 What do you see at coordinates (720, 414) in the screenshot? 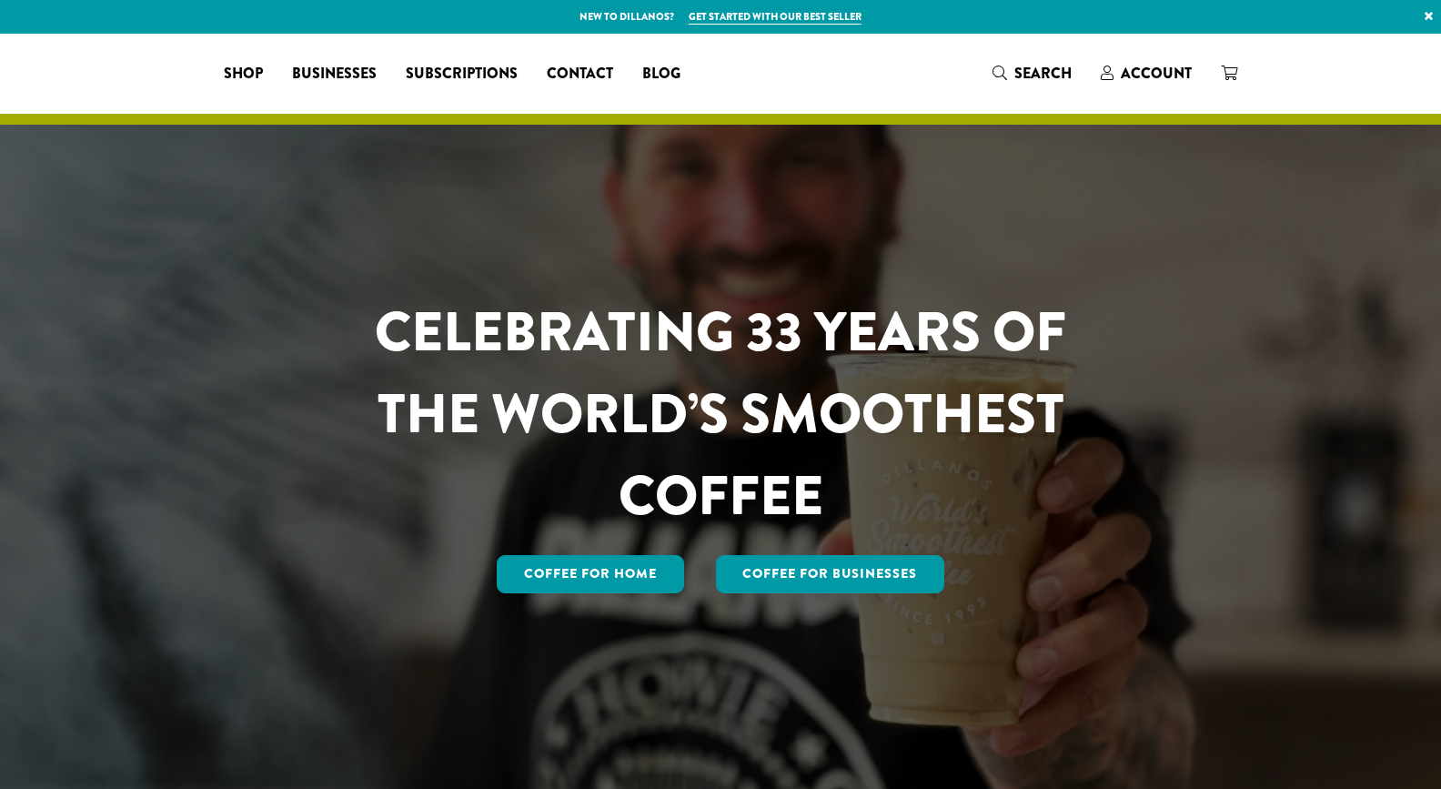
I see `h1: CELEBRATING 33 YEARS OF THE WORLD’S SMOOTHEST COFFEE` at bounding box center [720, 414].